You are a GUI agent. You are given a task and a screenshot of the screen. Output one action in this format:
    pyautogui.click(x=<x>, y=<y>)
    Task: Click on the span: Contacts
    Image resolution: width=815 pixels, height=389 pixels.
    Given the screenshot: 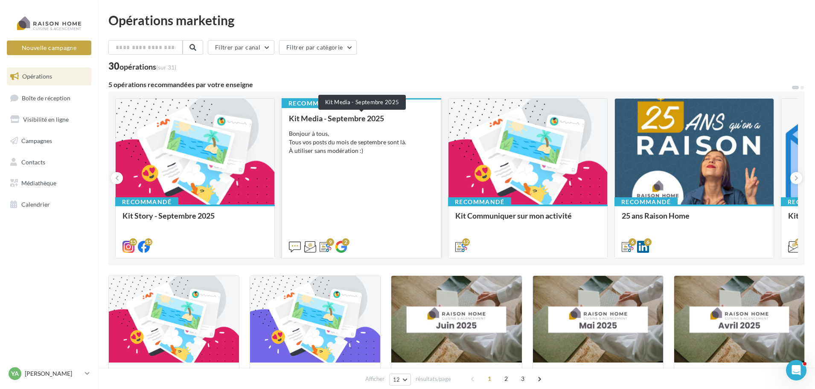 What is the action you would take?
    pyautogui.click(x=33, y=161)
    